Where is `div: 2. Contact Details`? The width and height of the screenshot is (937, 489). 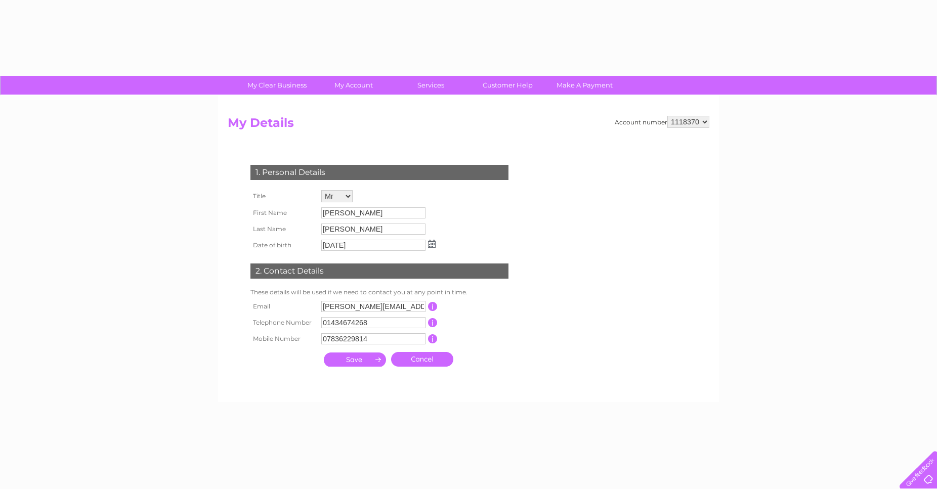 div: 2. Contact Details is located at coordinates (379, 271).